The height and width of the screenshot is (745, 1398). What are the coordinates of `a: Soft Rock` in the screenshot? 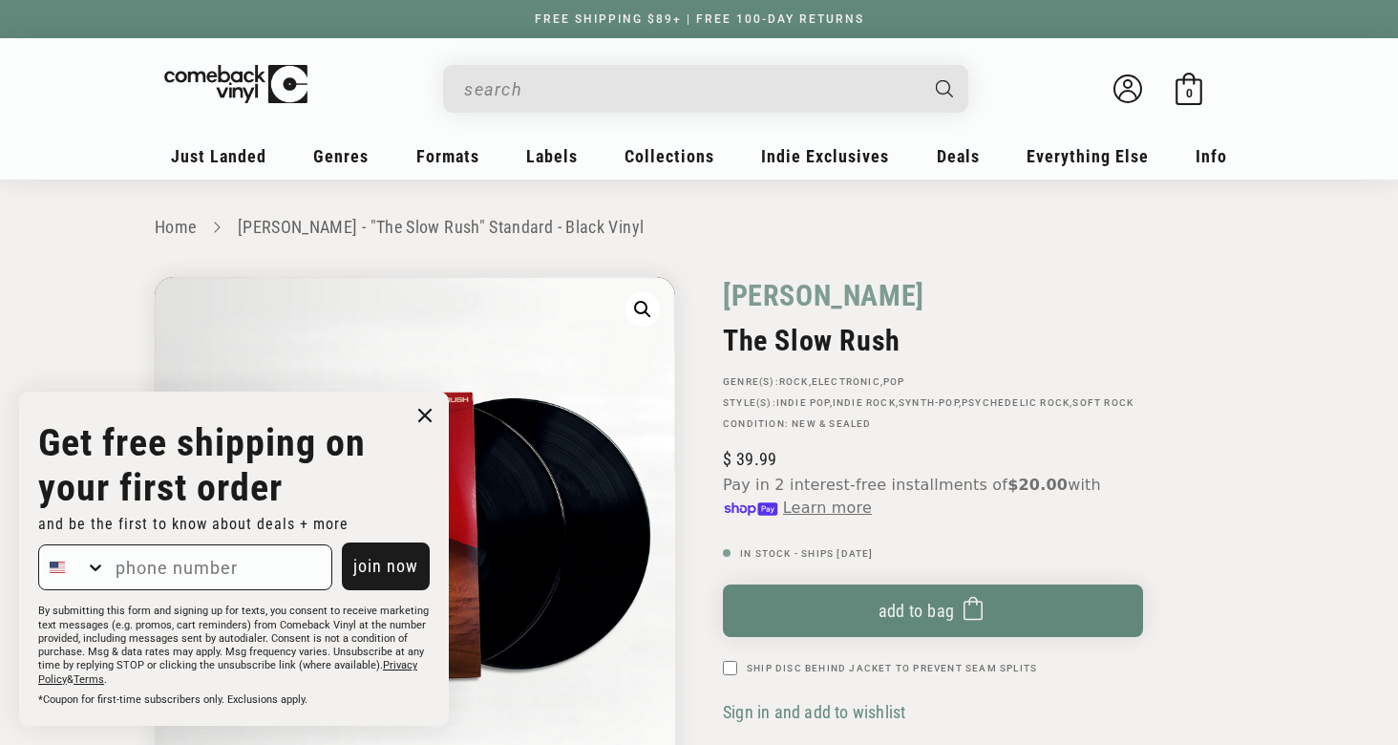 It's located at (1103, 402).